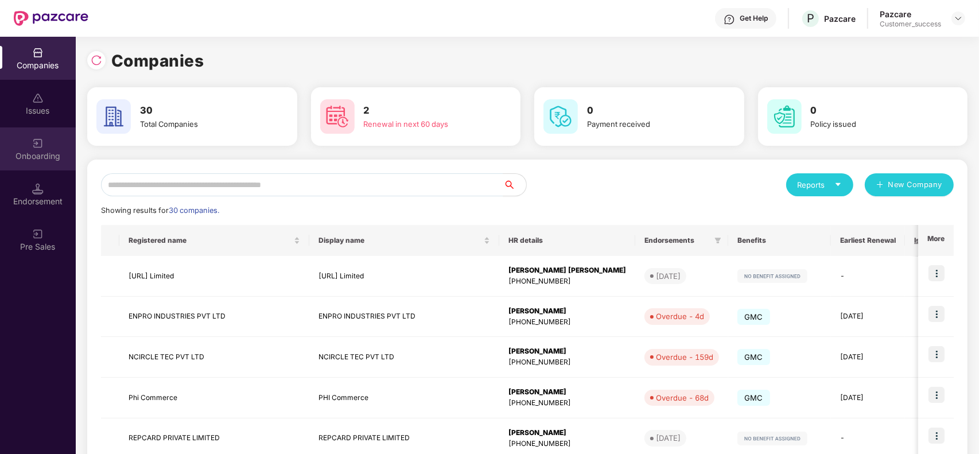 The width and height of the screenshot is (979, 454). Describe the element at coordinates (729, 20) in the screenshot. I see `img: svg+xml;base64,PHN2ZyBpZD0iSGVscC0zMngzMiIgeG1sbnM9Imh0dHA6Ly93d3cudzMub3JnLzIwMDAvc3ZnIiB3aWR0aD...` at that location.